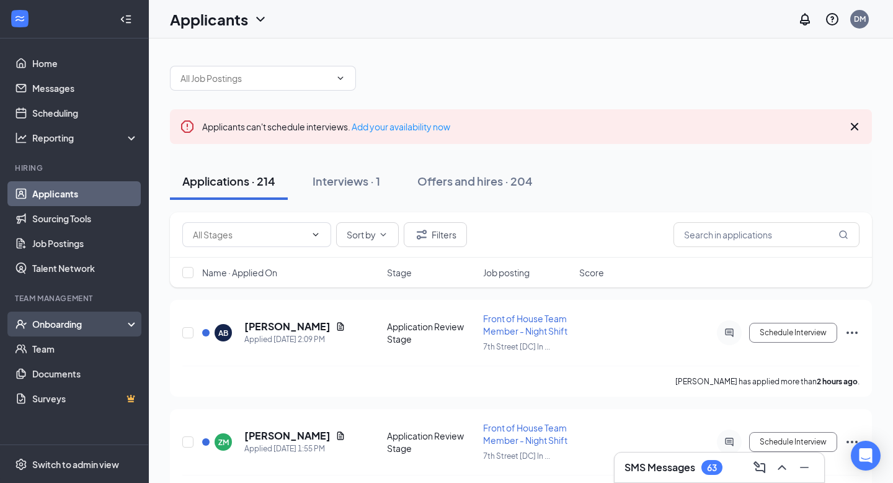 The height and width of the screenshot is (483, 893). I want to click on span: Job posting, so click(506, 272).